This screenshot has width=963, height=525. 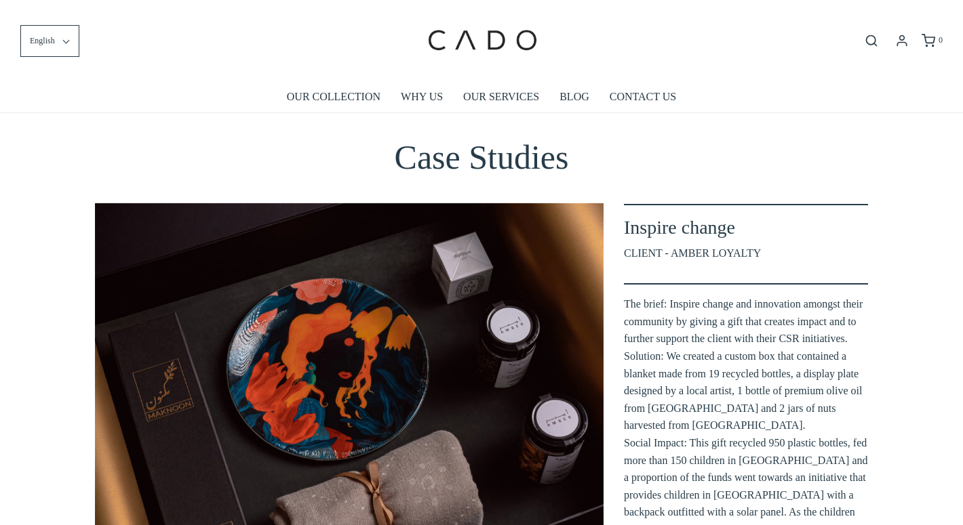 I want to click on a: CONTACT US, so click(x=643, y=97).